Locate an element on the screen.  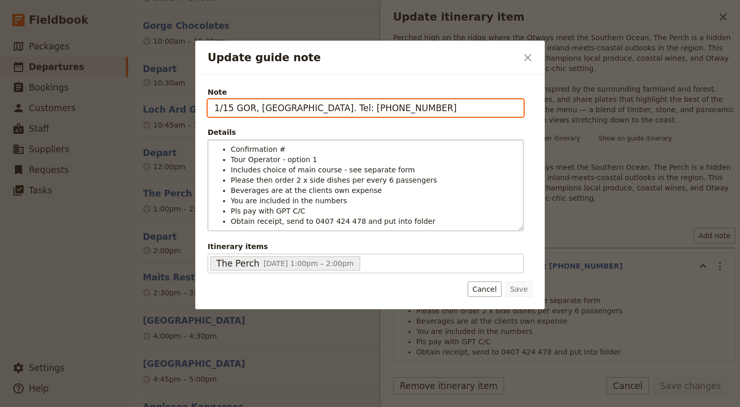
button: Close dialog is located at coordinates (528, 58).